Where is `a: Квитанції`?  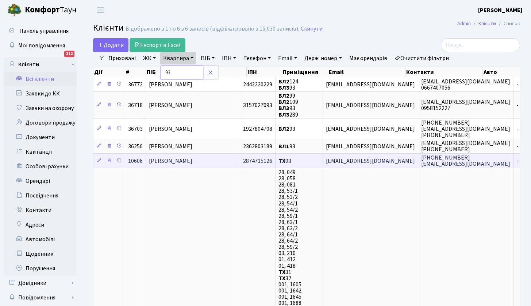 a: Квитанції is located at coordinates (40, 152).